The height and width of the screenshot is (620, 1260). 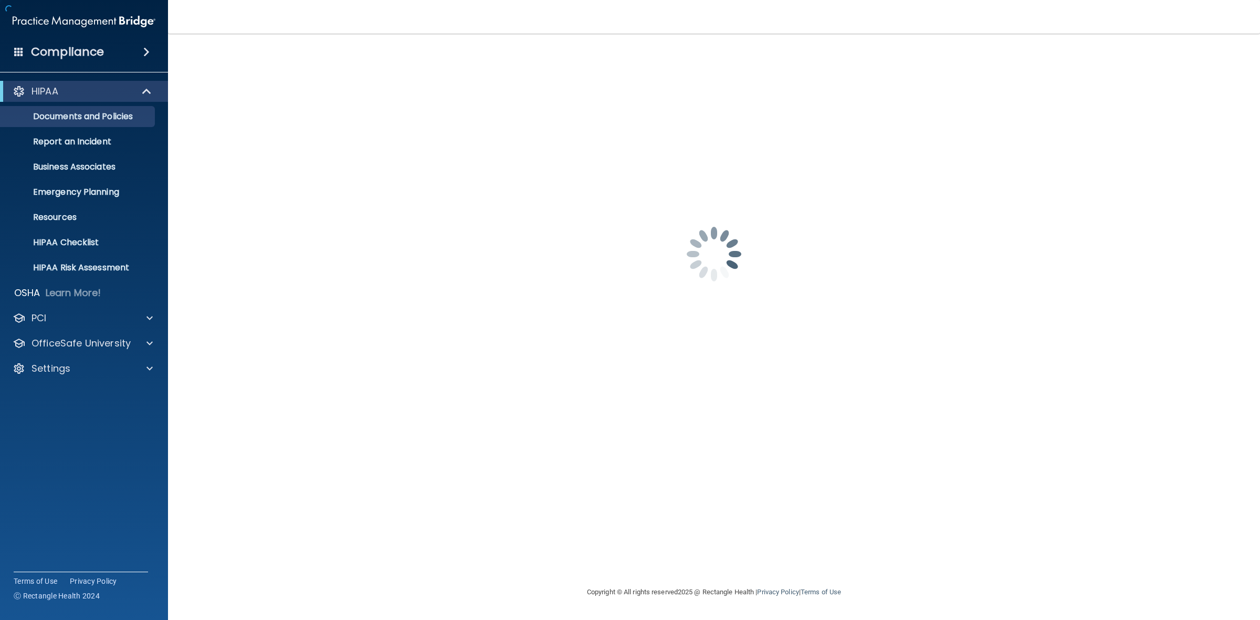 I want to click on p: Report an Incident, so click(x=78, y=142).